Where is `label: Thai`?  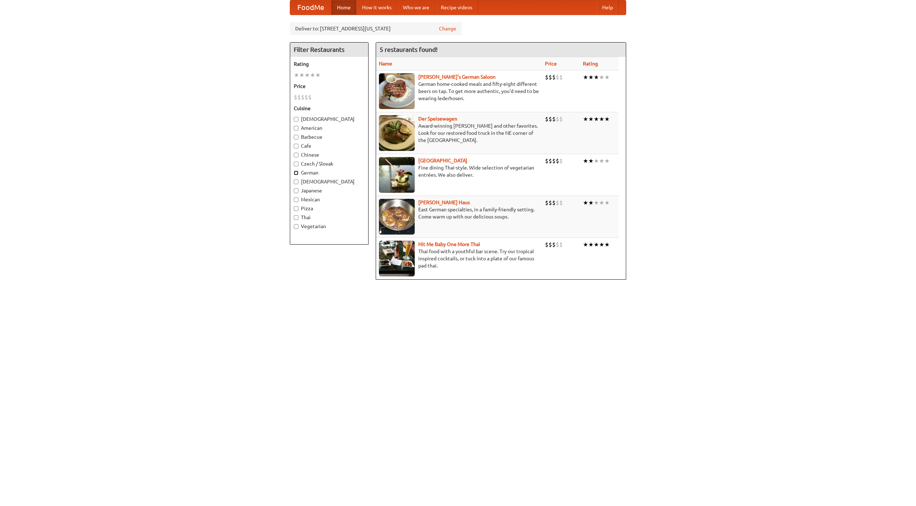 label: Thai is located at coordinates (329, 218).